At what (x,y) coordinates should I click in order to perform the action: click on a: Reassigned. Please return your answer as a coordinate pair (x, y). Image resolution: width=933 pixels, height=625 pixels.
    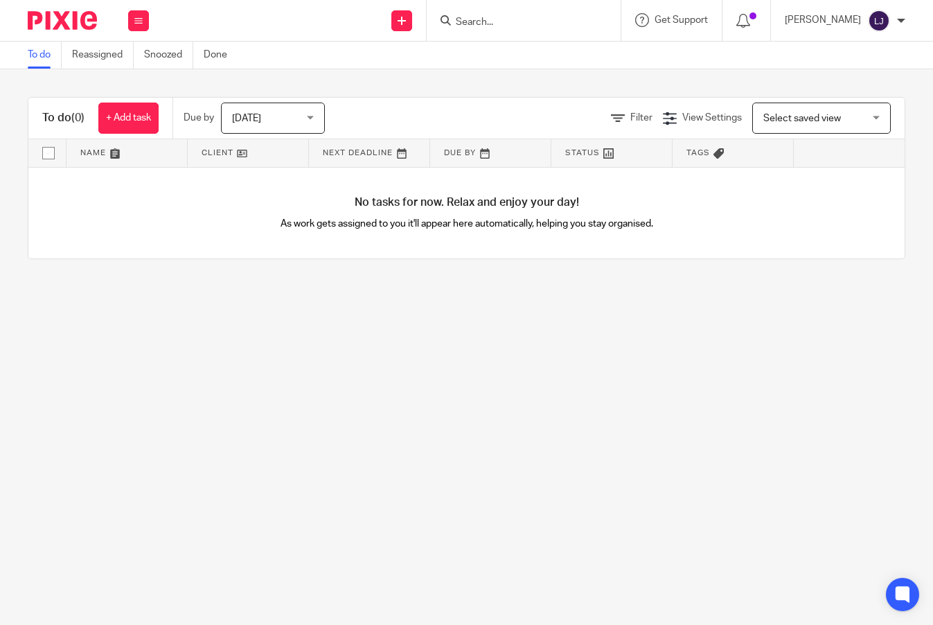
    Looking at the image, I should click on (103, 55).